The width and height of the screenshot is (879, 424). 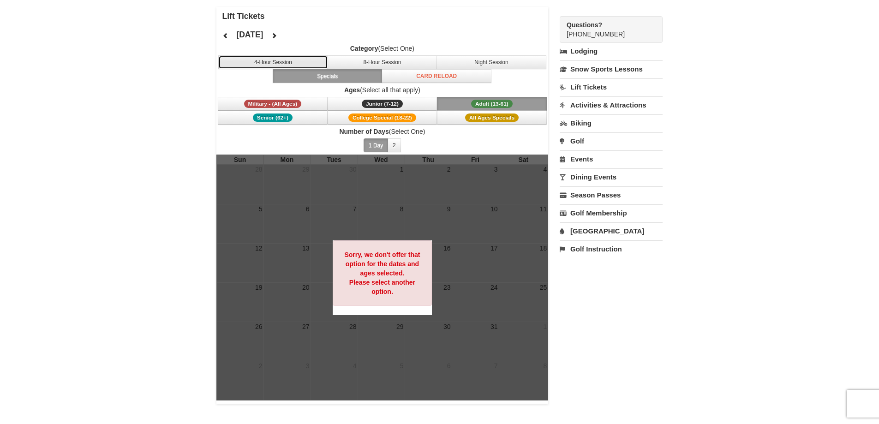 What do you see at coordinates (611, 195) in the screenshot?
I see `a: Season Passes` at bounding box center [611, 195].